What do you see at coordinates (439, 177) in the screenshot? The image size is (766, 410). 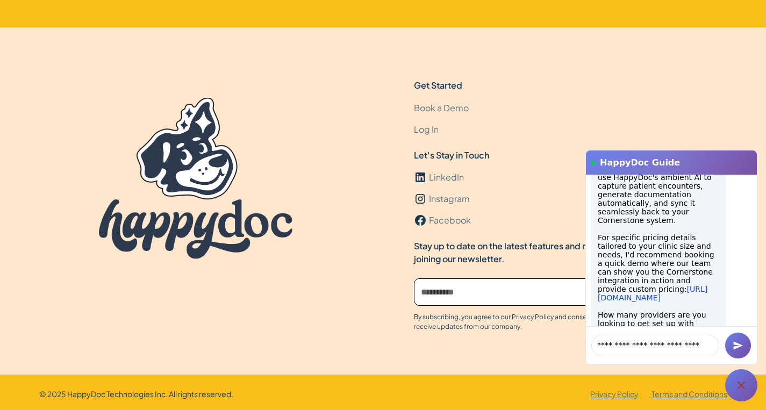 I see `a: LinkedIn` at bounding box center [439, 177].